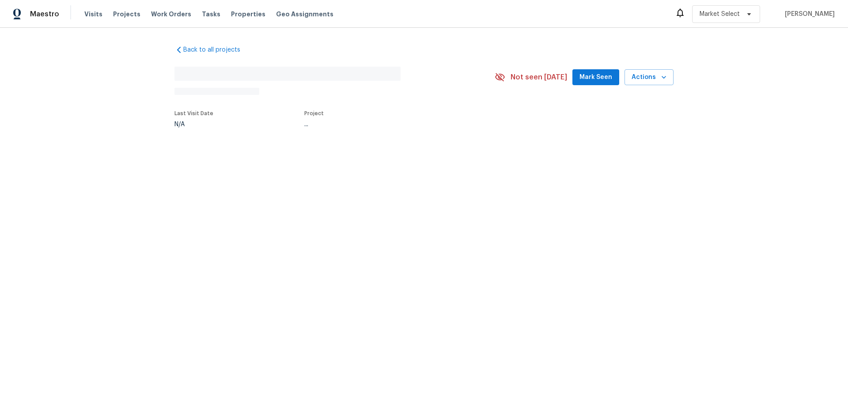 Image resolution: width=848 pixels, height=417 pixels. Describe the element at coordinates (649, 77) in the screenshot. I see `button: Actions` at that location.